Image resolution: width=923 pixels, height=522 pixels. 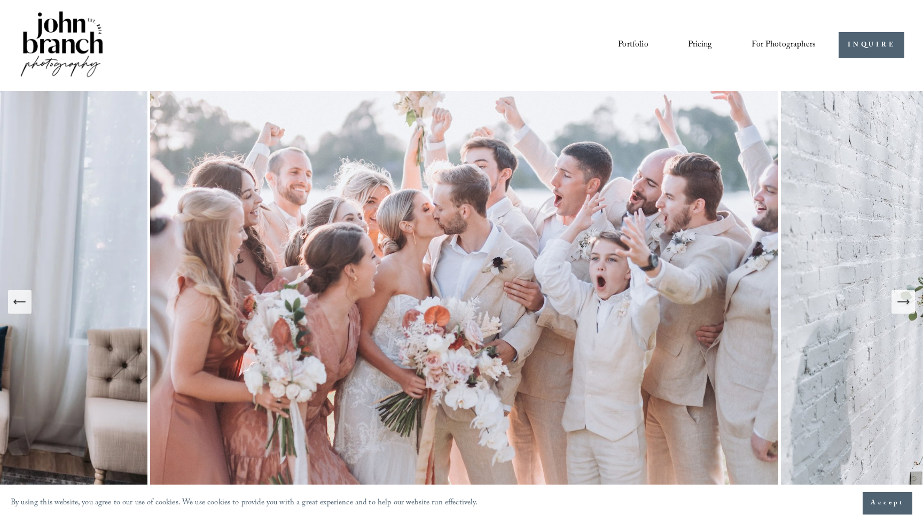 What do you see at coordinates (20, 302) in the screenshot?
I see `button: Previous Slide` at bounding box center [20, 302].